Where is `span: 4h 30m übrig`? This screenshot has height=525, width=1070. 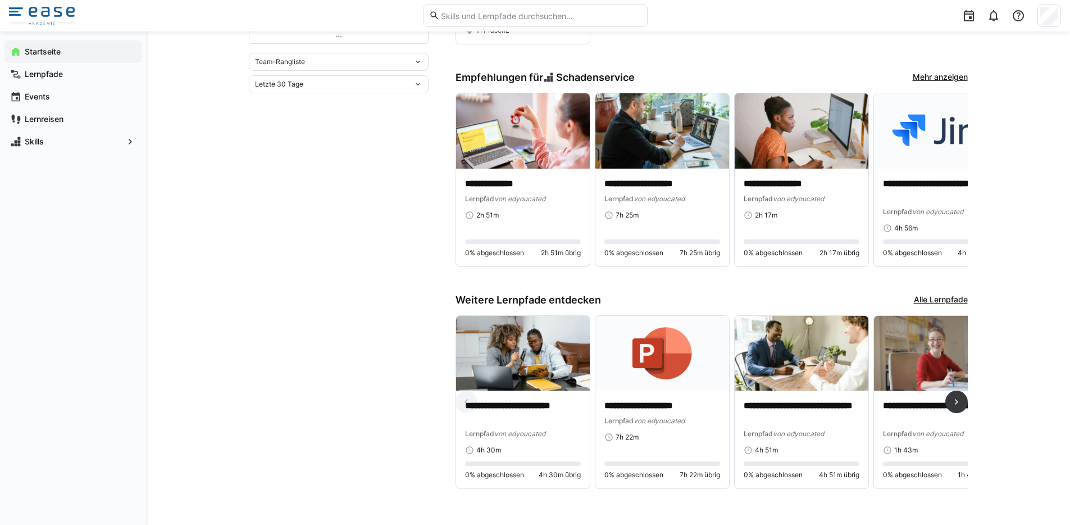
span: 4h 30m übrig is located at coordinates (559, 475).